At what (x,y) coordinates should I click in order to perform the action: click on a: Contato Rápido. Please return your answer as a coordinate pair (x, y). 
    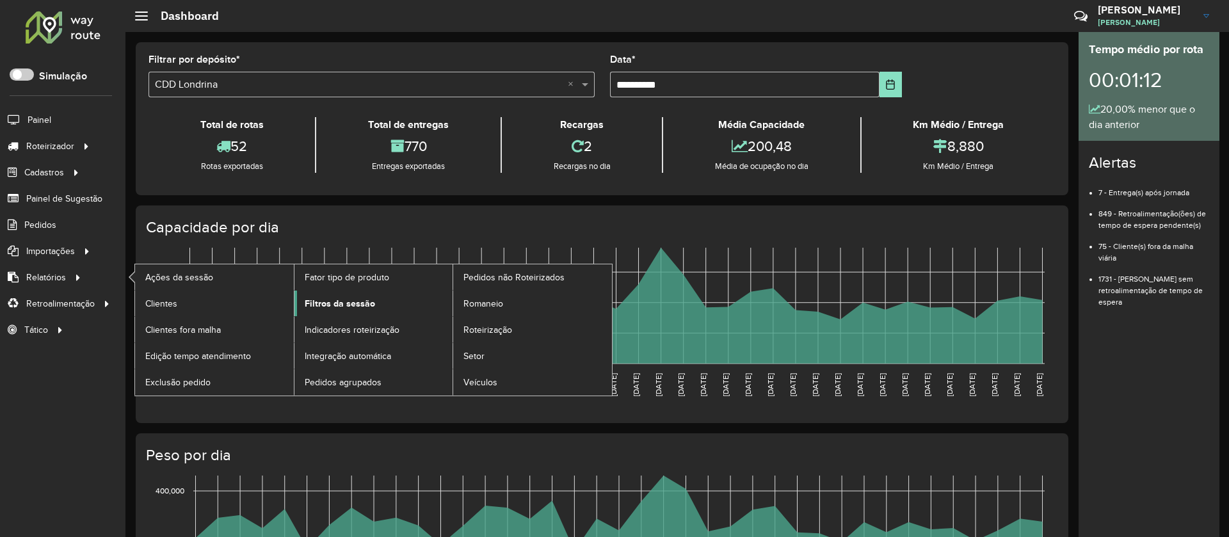
    Looking at the image, I should click on (1080, 16).